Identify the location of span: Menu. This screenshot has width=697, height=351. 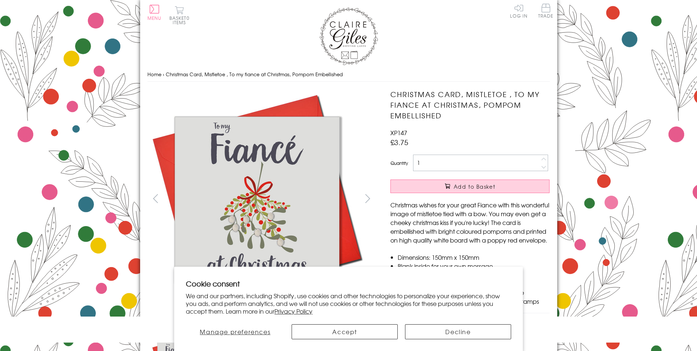
(154, 18).